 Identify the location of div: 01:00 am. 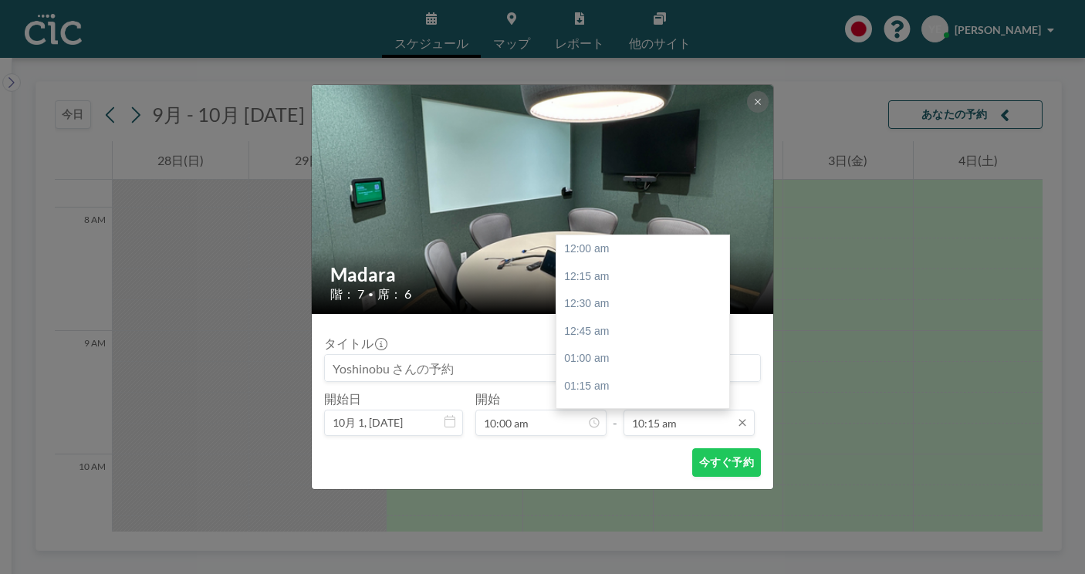
(647, 359).